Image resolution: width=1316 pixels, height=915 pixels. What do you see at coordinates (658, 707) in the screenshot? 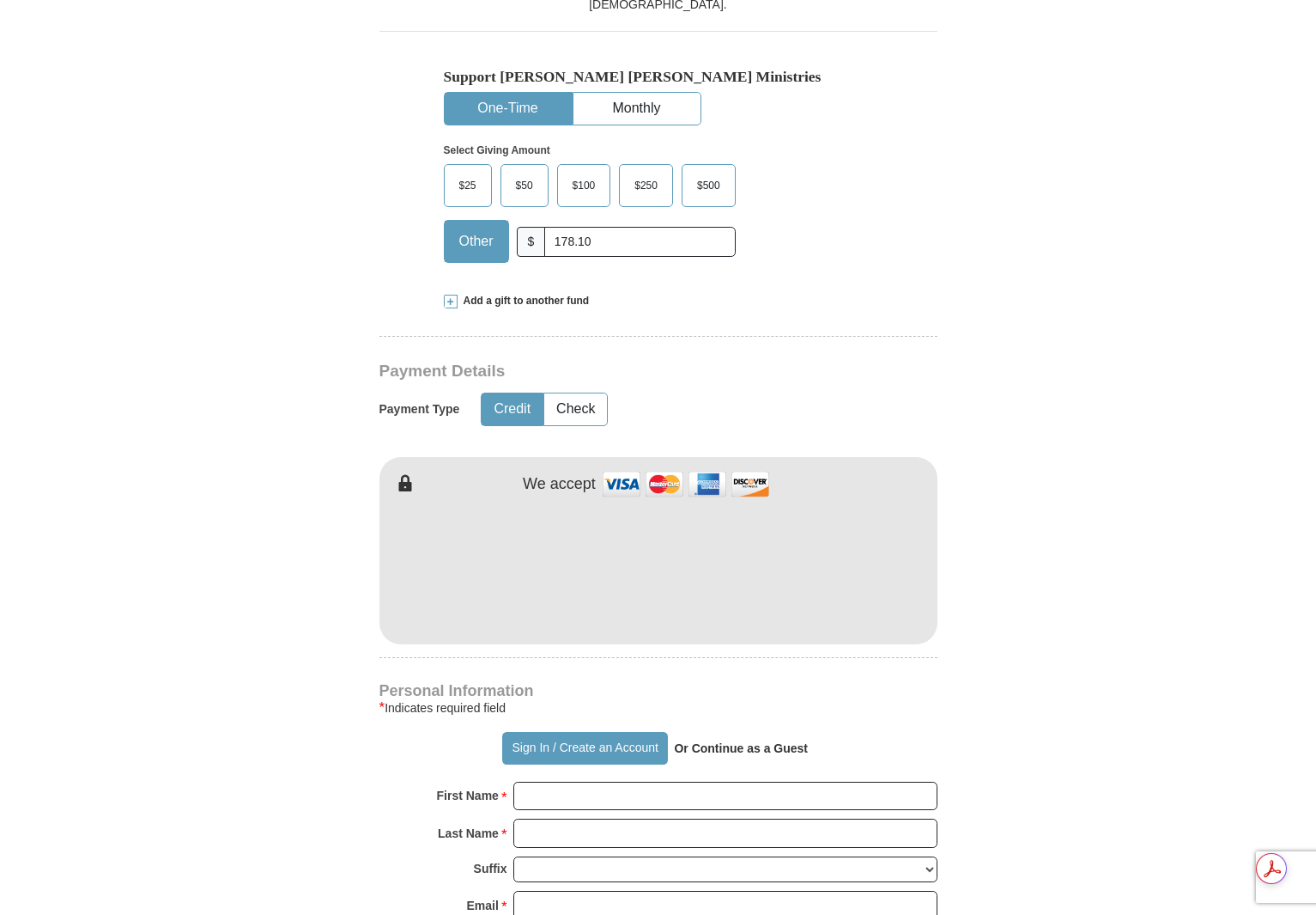
I see `div: Indicates required field` at bounding box center [658, 707].